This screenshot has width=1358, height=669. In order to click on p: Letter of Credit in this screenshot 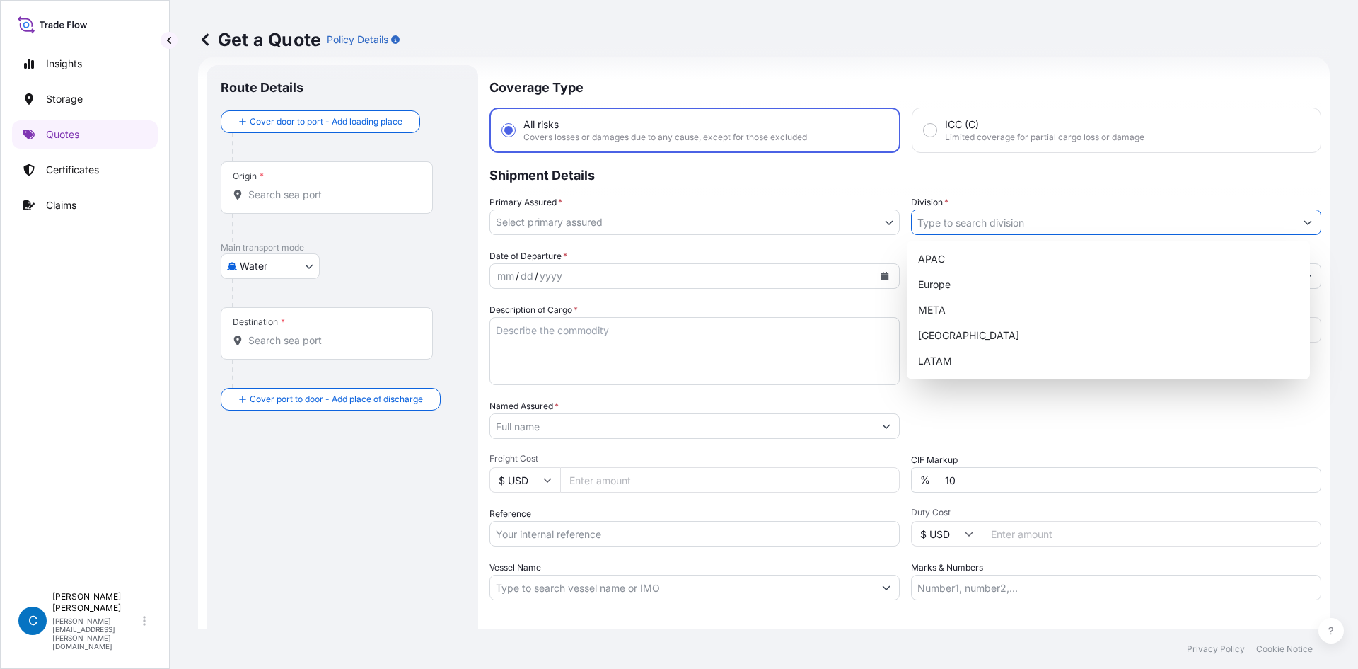, I will do `click(906, 634)`.